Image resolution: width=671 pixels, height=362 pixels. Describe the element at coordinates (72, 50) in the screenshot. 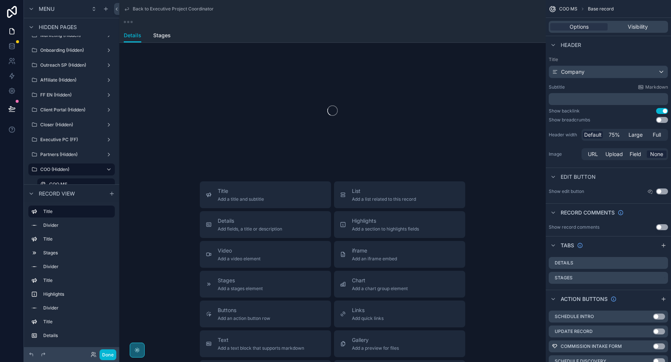

I see `label: Onboarding (Hidden)` at that location.